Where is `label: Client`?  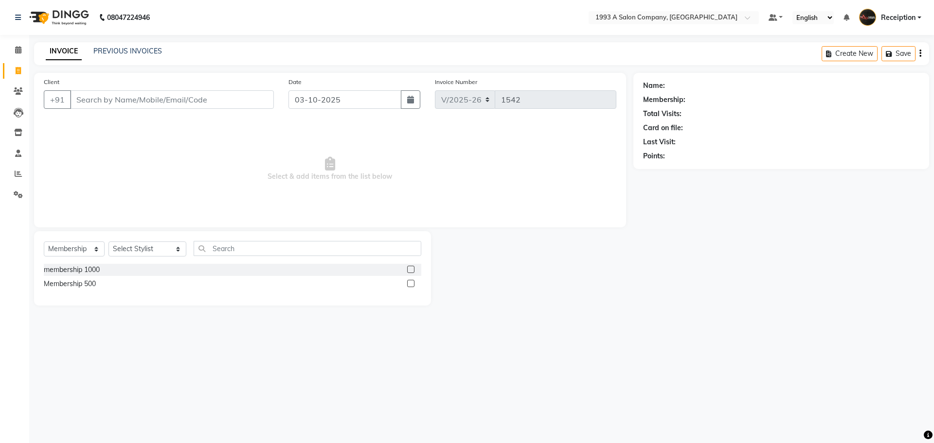
label: Client is located at coordinates (52, 82).